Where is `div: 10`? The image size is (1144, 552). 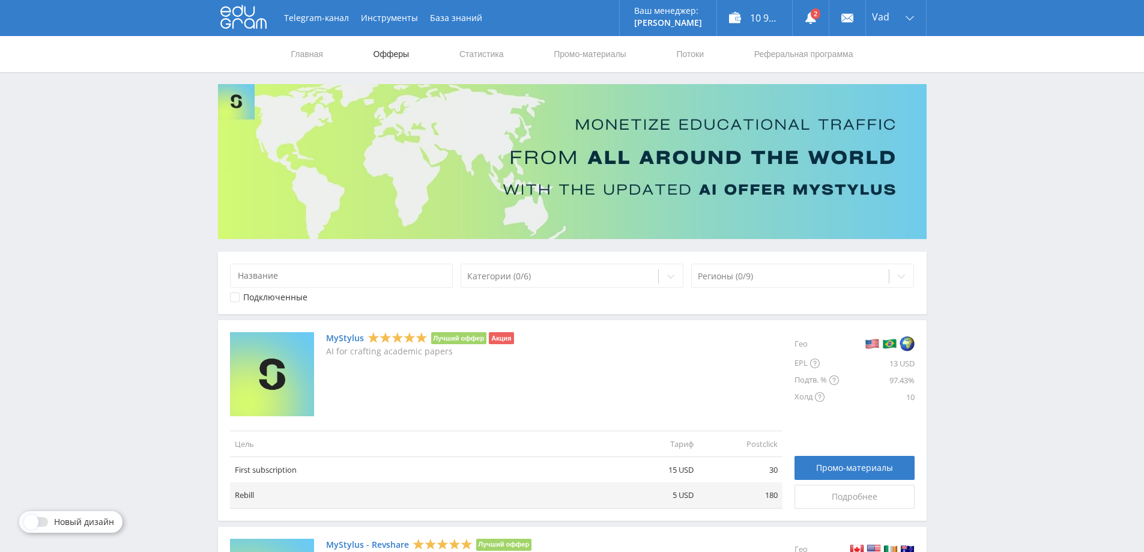
div: 10 is located at coordinates (877, 397).